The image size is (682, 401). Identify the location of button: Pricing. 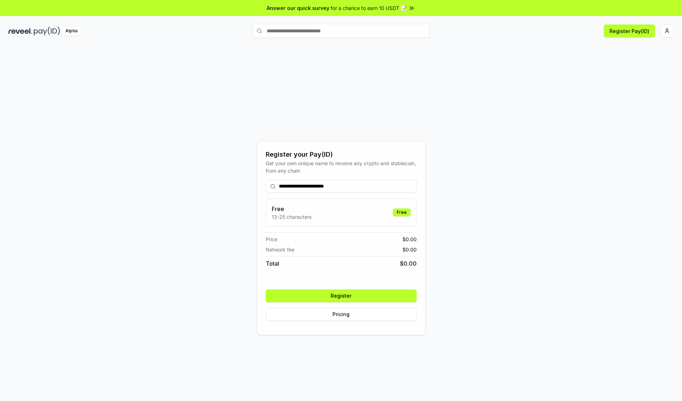
(341, 314).